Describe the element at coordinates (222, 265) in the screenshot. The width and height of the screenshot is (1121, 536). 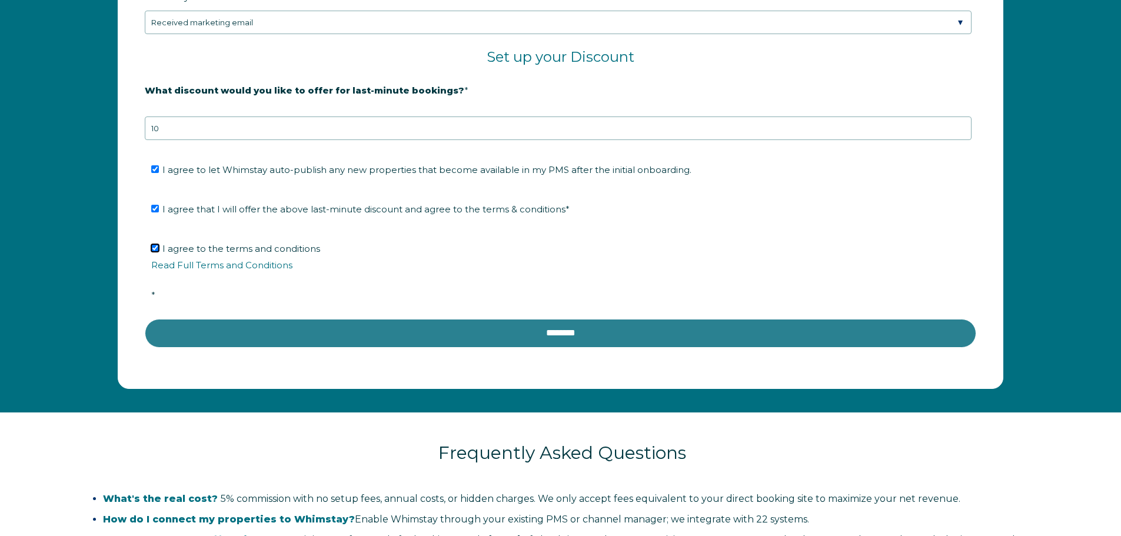
I see `a: Read Full Terms and Conditions` at that location.